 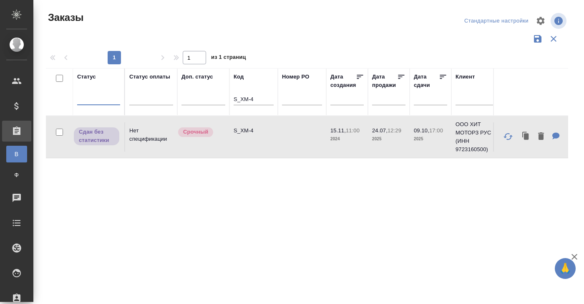 What do you see at coordinates (394, 130) in the screenshot?
I see `p: 12:29` at bounding box center [394, 130].